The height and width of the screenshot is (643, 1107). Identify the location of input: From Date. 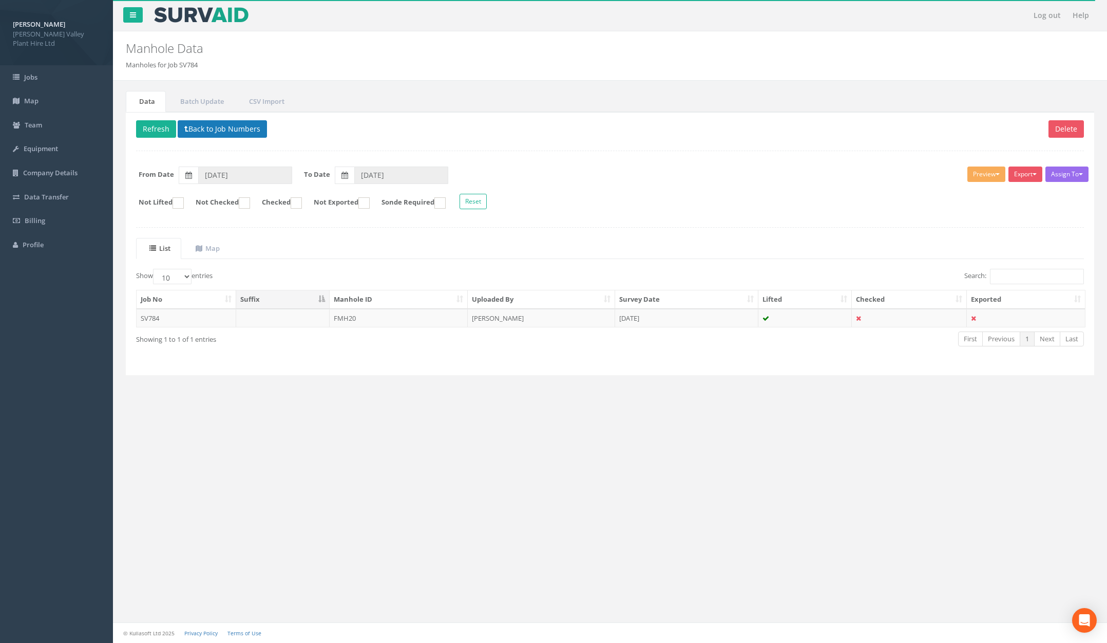
(245, 175).